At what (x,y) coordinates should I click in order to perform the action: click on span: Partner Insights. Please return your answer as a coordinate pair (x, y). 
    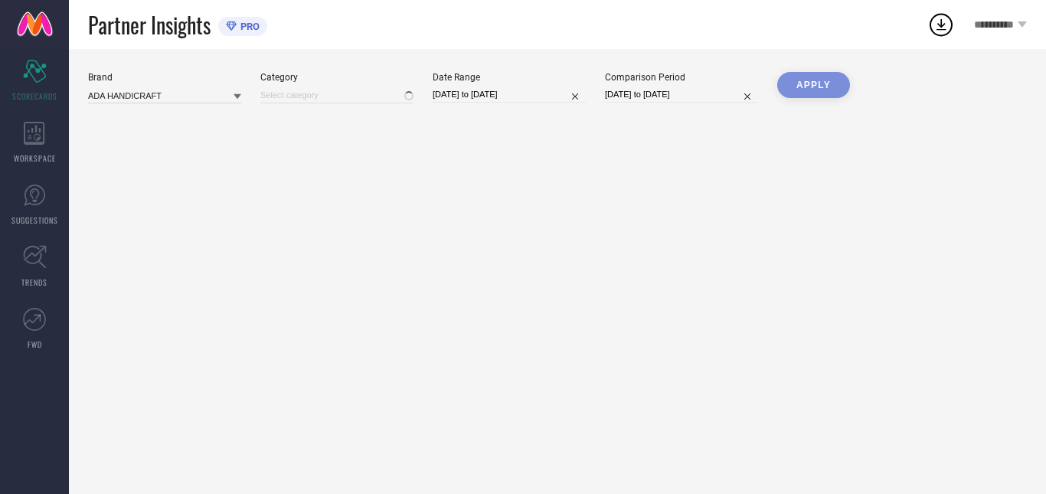
    Looking at the image, I should click on (149, 25).